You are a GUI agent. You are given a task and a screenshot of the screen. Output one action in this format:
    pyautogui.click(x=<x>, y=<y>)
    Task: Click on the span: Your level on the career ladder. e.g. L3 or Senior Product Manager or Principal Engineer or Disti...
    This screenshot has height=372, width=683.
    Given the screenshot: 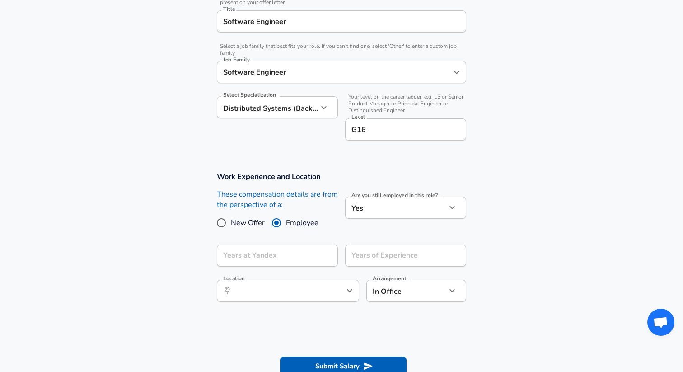 What is the action you would take?
    pyautogui.click(x=406, y=103)
    